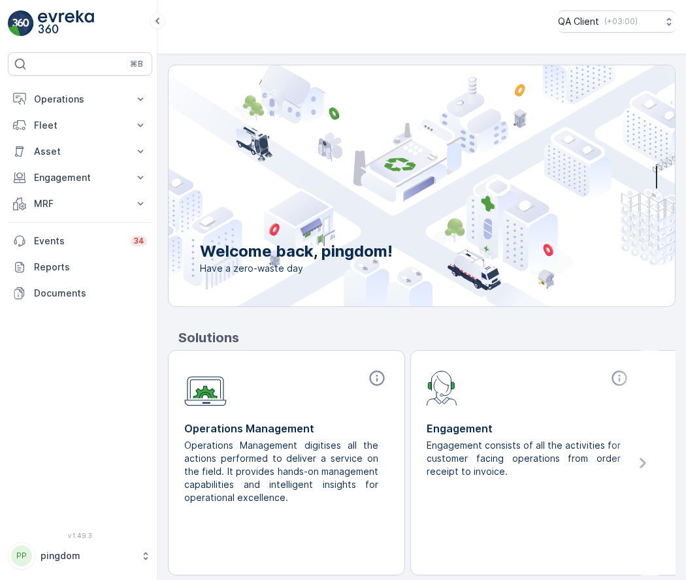 Image resolution: width=686 pixels, height=580 pixels. I want to click on p: Documents, so click(90, 294).